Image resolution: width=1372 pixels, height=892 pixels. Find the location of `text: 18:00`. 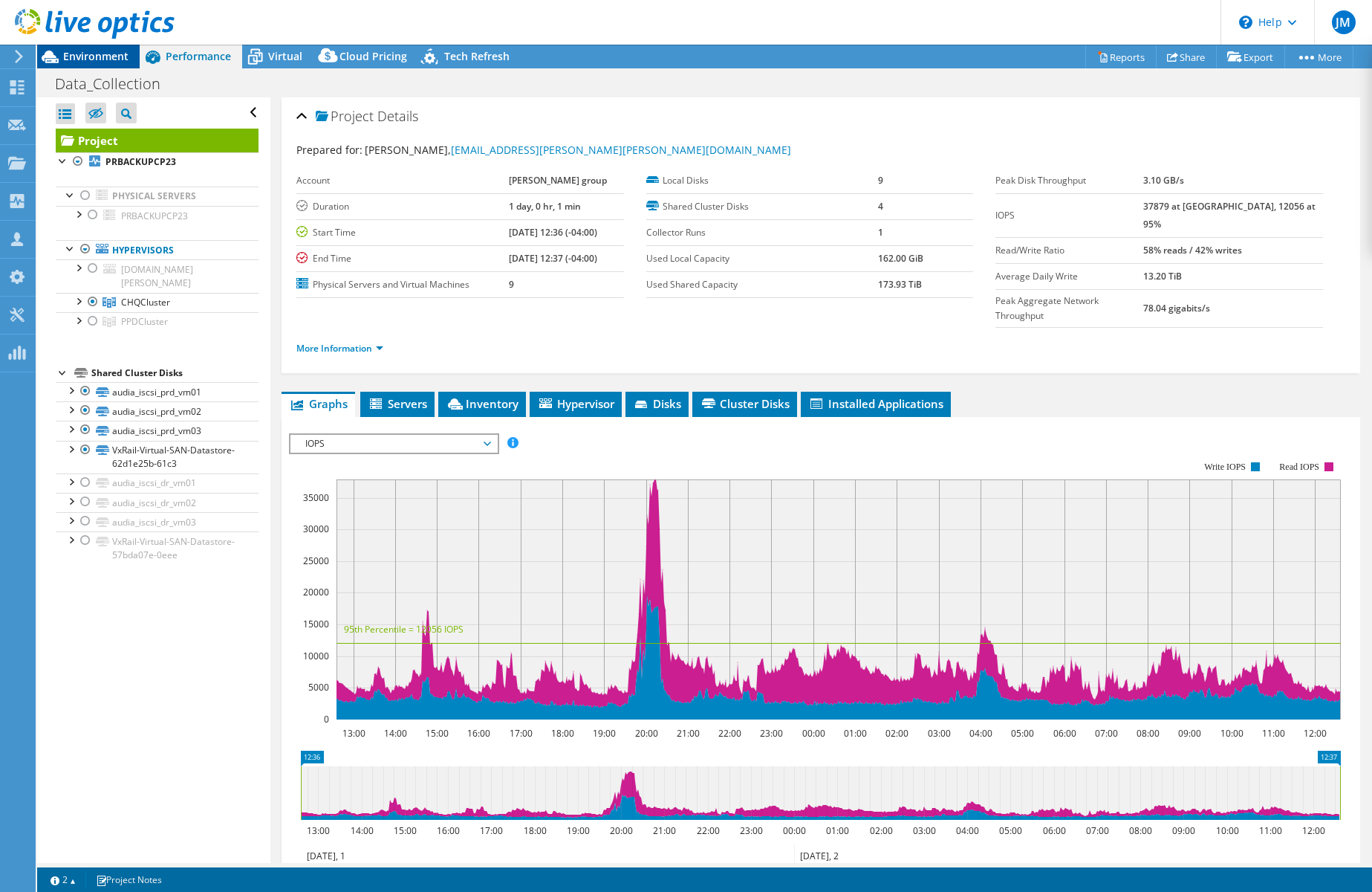

text: 18:00 is located at coordinates (562, 733).